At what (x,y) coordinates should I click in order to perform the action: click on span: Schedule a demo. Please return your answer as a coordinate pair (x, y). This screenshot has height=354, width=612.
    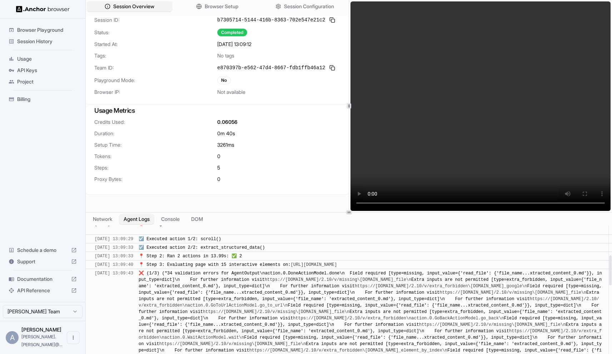
    Looking at the image, I should click on (43, 250).